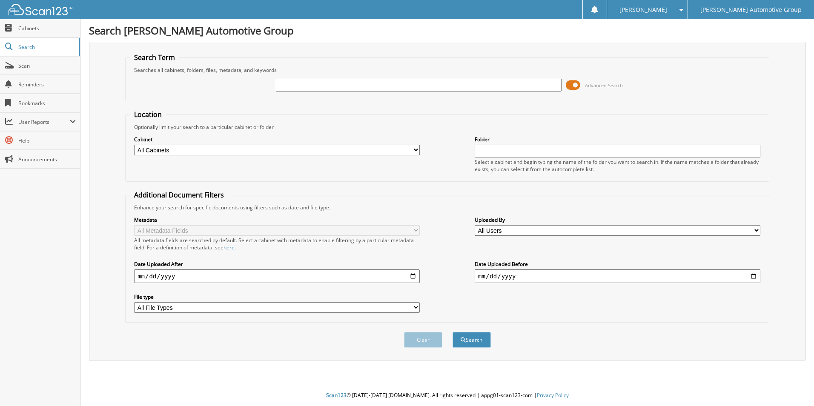 The image size is (814, 406). What do you see at coordinates (277, 139) in the screenshot?
I see `label: Cabinet` at bounding box center [277, 139].